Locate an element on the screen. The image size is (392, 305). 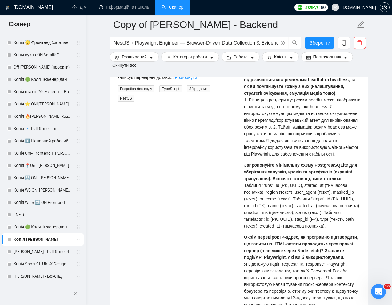
button: посвідчення особиПостачальниккарет вниз is located at coordinates (327, 57).